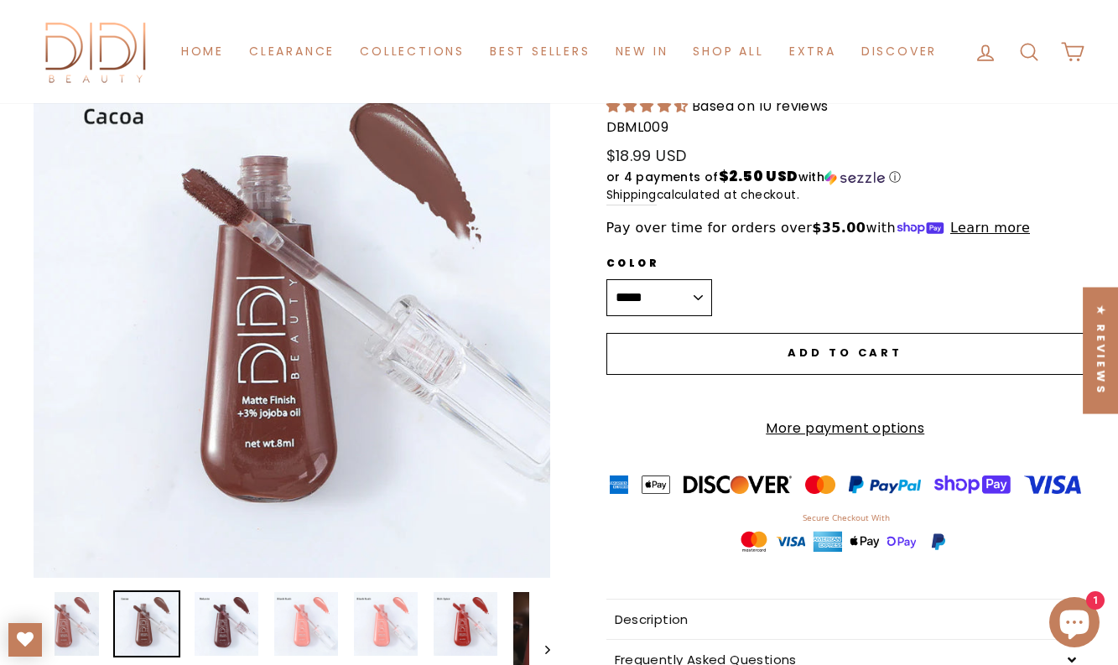  What do you see at coordinates (758, 176) in the screenshot?
I see `span: $2.50 USD` at bounding box center [758, 176].